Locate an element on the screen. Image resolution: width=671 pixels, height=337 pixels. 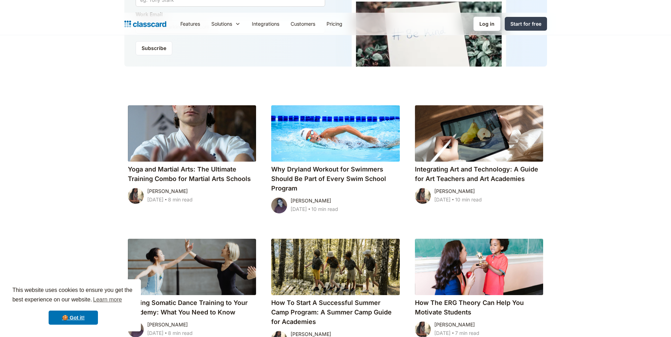
h4: How To Start A Successful Summer Camp Program: A Summer Camp Guide for Academies is located at coordinates (336, 312).